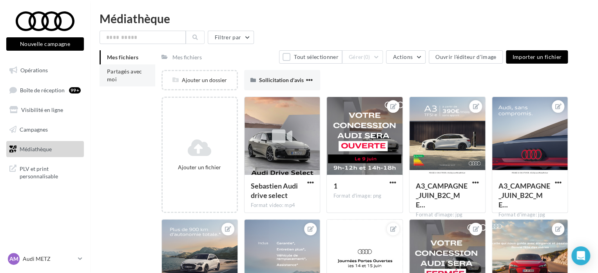 The height and width of the screenshot is (273, 598). What do you see at coordinates (50, 171) in the screenshot?
I see `span: PLV et print personnalisable` at bounding box center [50, 171].